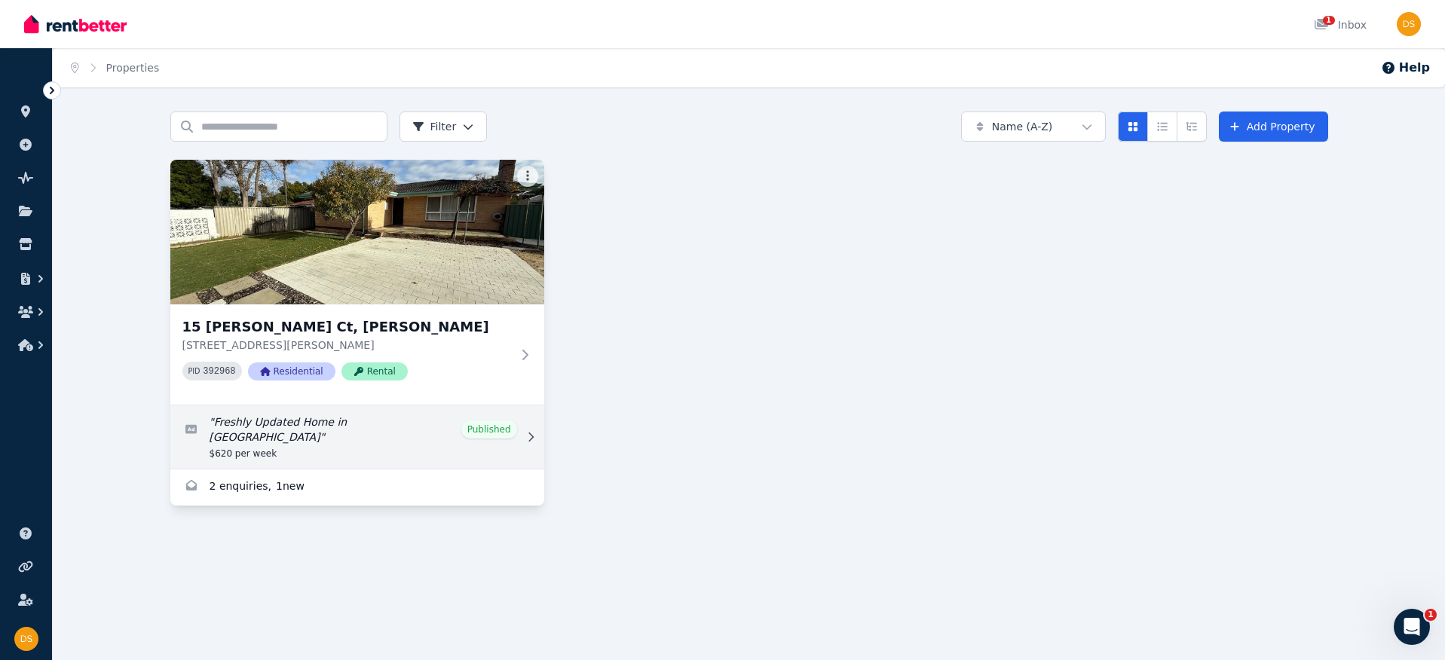  I want to click on button: Compact list view, so click(1163, 127).